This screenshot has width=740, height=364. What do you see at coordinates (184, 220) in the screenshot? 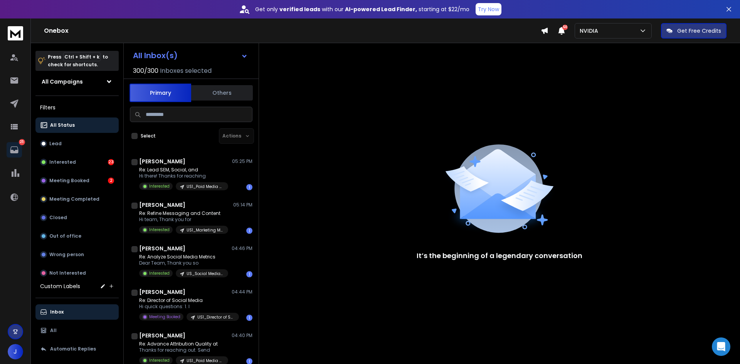
I see `p: Hi team, Thank you for` at bounding box center [184, 220].